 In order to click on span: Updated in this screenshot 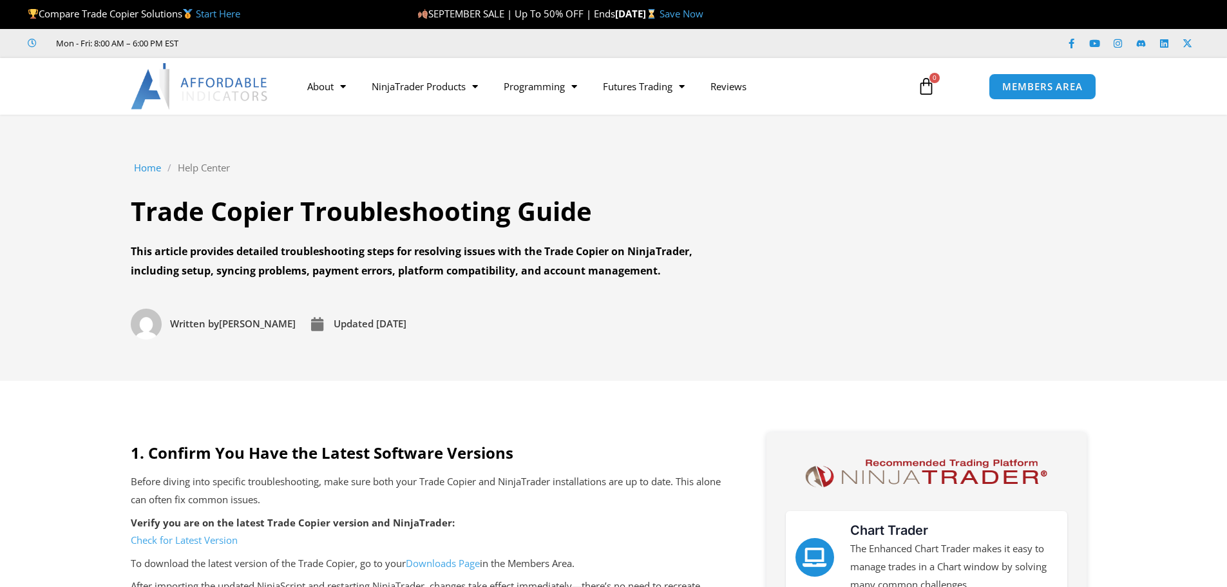, I will do `click(354, 323)`.